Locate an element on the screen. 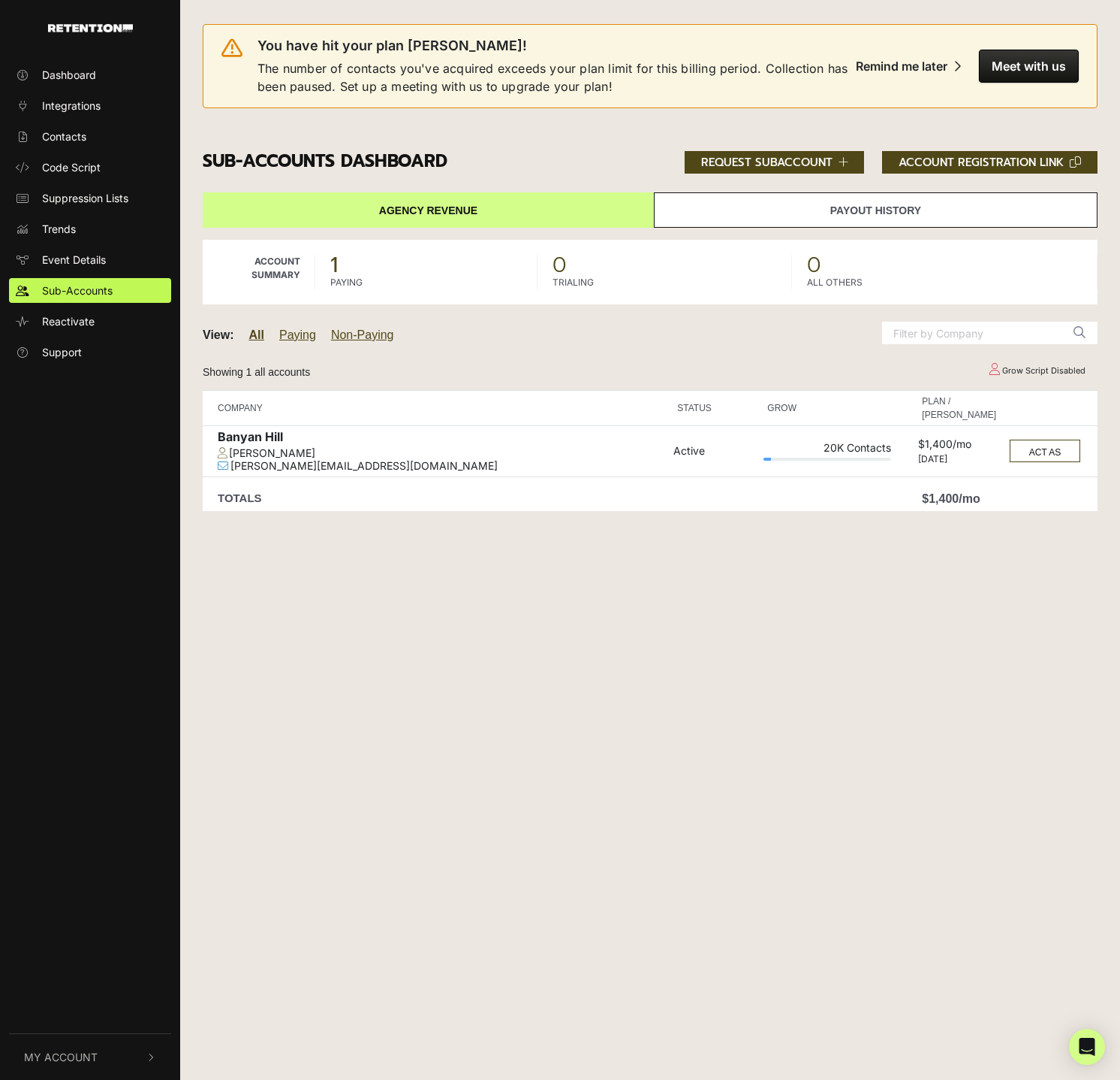 The height and width of the screenshot is (1080, 1120). div: Banyan Hill is located at coordinates (441, 438).